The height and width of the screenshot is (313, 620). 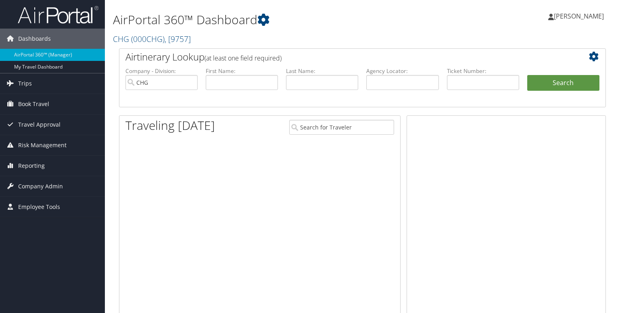 What do you see at coordinates (483, 71) in the screenshot?
I see `label: Ticket Number:` at bounding box center [483, 71].